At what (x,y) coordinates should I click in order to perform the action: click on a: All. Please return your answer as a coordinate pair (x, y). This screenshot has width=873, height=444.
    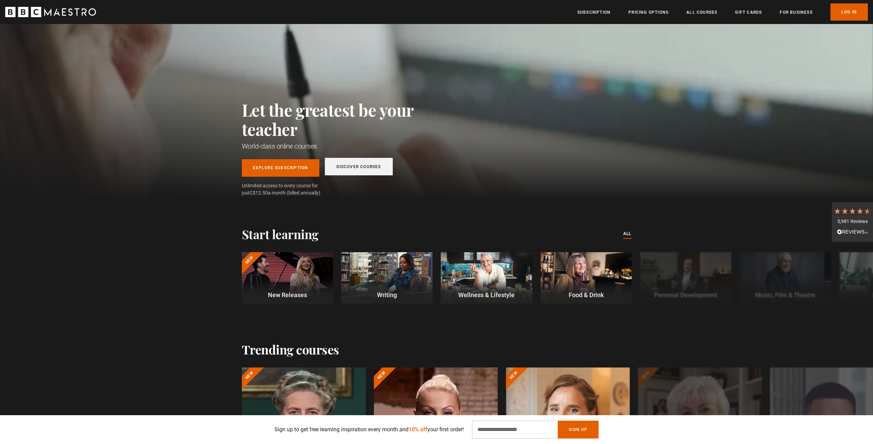
    Looking at the image, I should click on (628, 234).